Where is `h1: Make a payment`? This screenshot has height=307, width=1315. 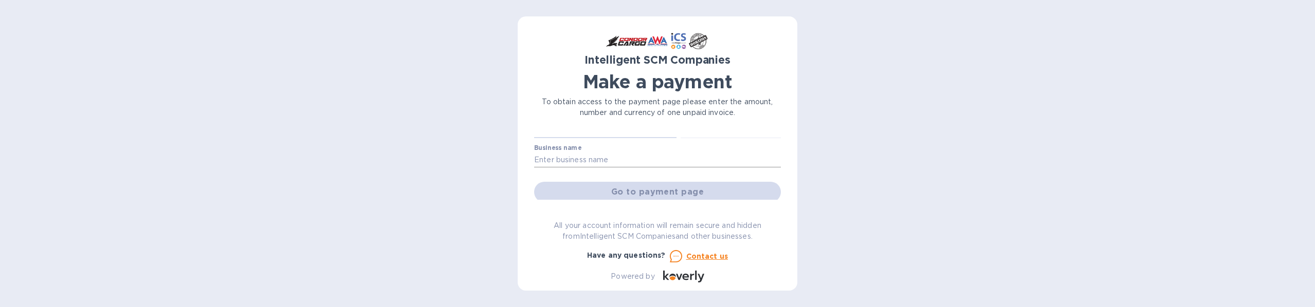 h1: Make a payment is located at coordinates (658, 82).